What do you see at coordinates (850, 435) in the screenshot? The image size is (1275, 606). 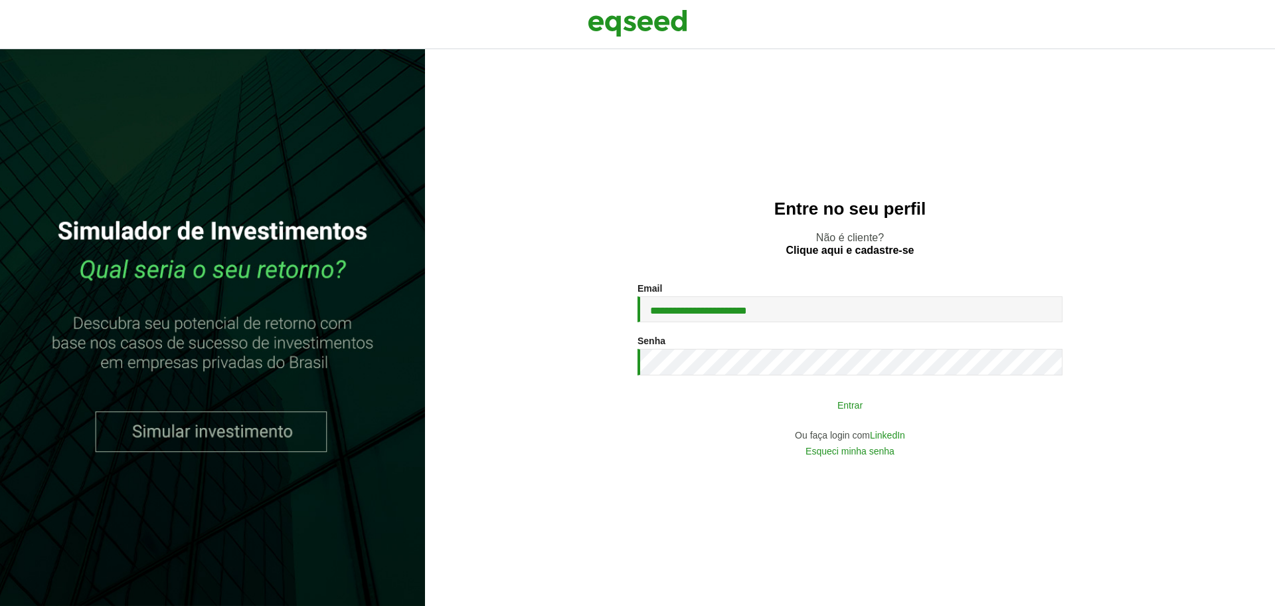 I see `div: Ou faça login com` at bounding box center [850, 435].